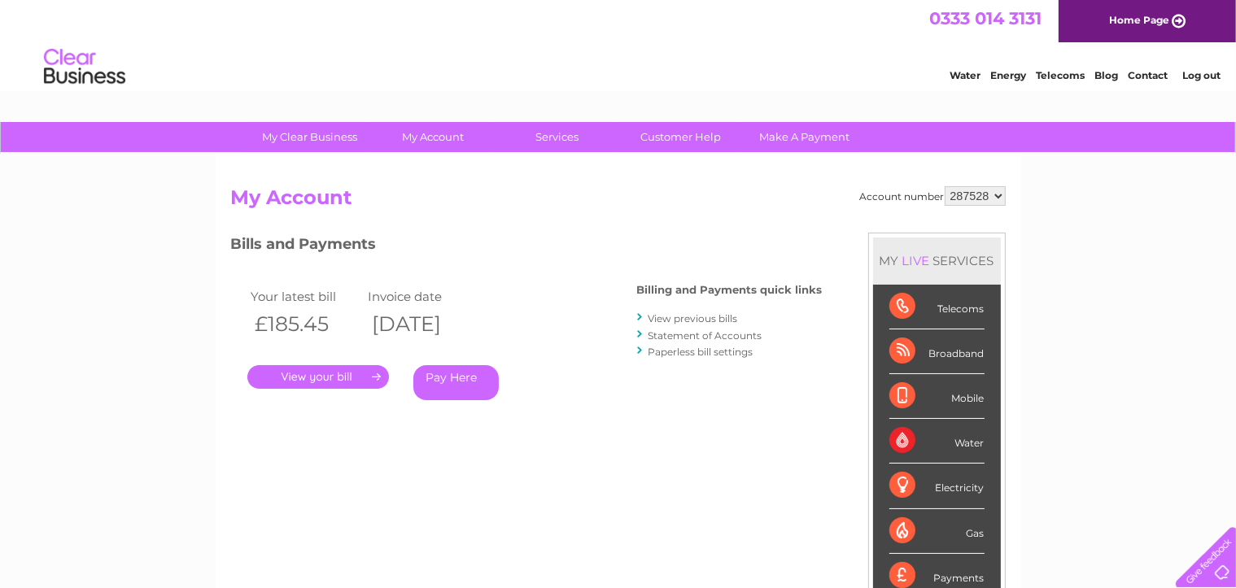 The image size is (1236, 588). Describe the element at coordinates (705, 335) in the screenshot. I see `a: Statement of Accounts` at that location.